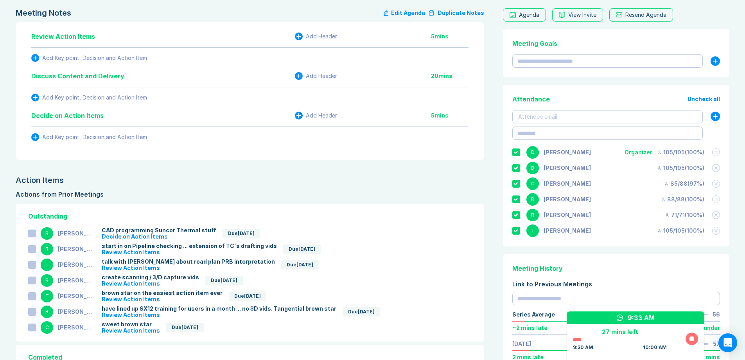 The image size is (745, 360). I want to click on div: start in on Pipeline checking ... extension of TC's drafting vids, so click(189, 246).